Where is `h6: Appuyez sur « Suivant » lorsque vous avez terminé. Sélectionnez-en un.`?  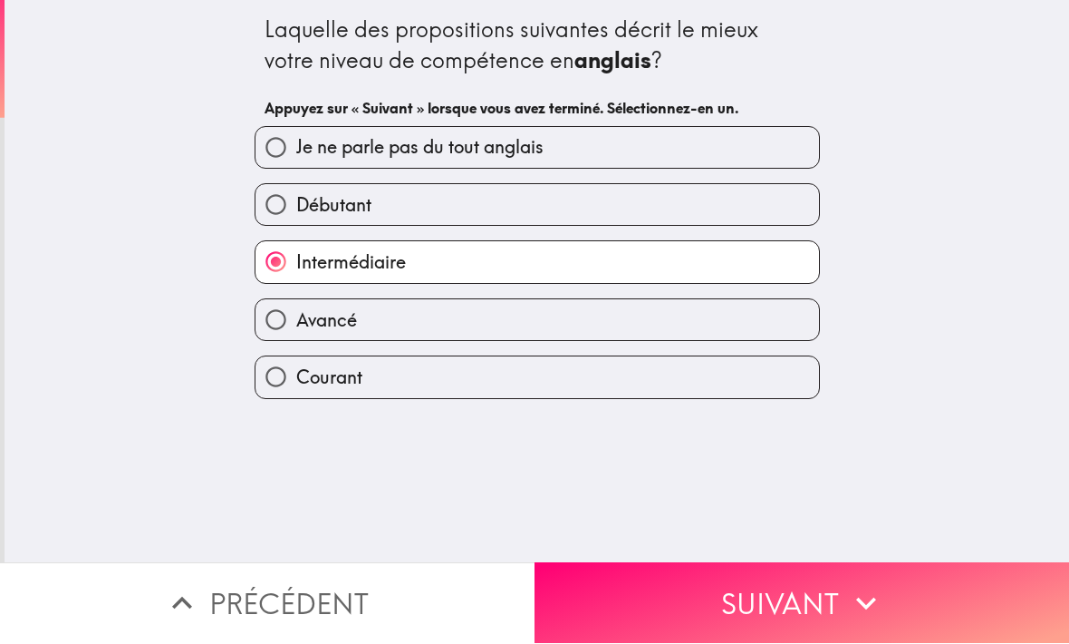
h6: Appuyez sur « Suivant » lorsque vous avez terminé. Sélectionnez-en un. is located at coordinates (537, 109).